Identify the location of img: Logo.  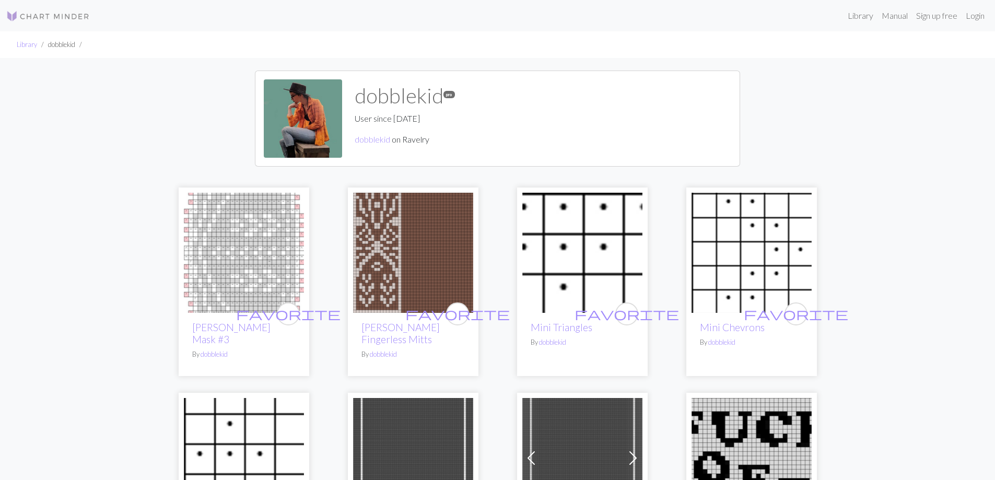
(48, 16).